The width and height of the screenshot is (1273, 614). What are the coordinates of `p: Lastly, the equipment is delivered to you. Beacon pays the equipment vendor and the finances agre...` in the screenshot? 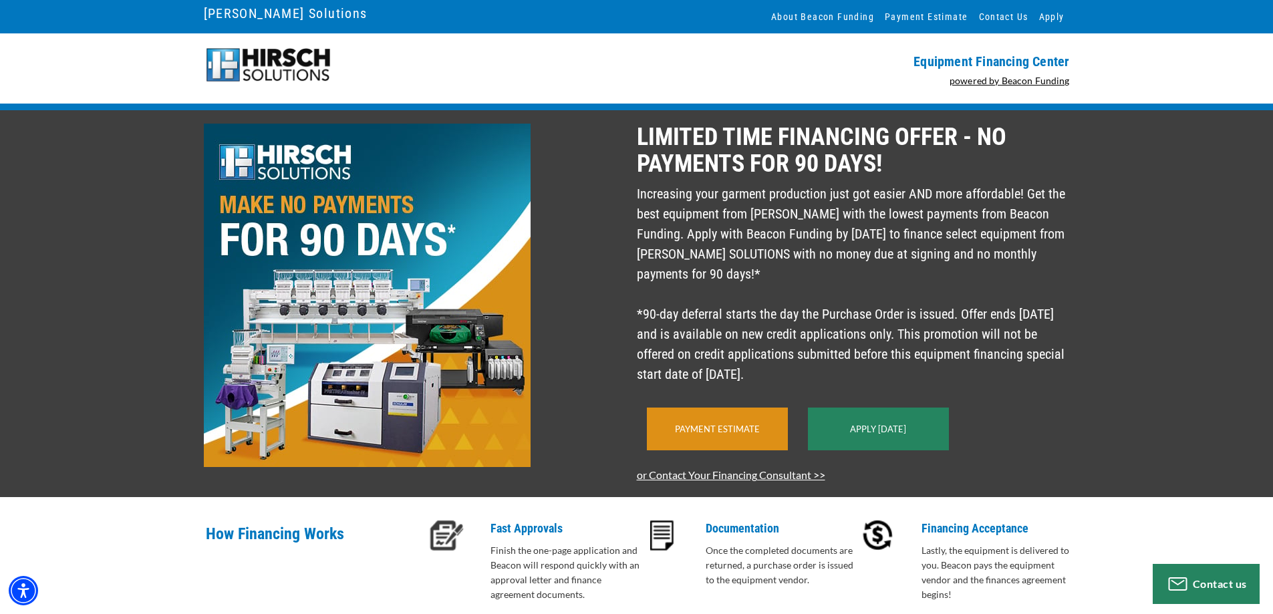 It's located at (998, 573).